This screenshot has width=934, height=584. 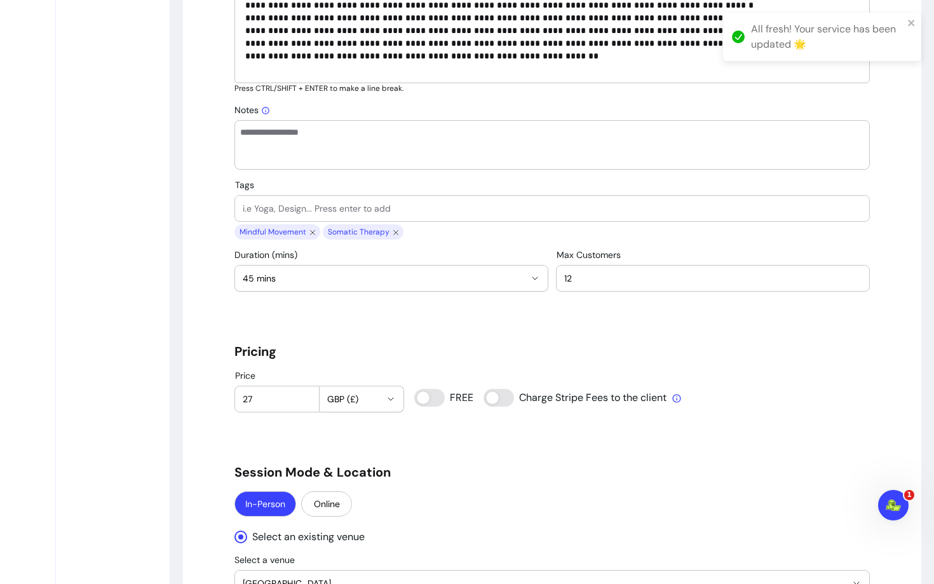 What do you see at coordinates (267, 560) in the screenshot?
I see `label: Select a venue` at bounding box center [267, 560].